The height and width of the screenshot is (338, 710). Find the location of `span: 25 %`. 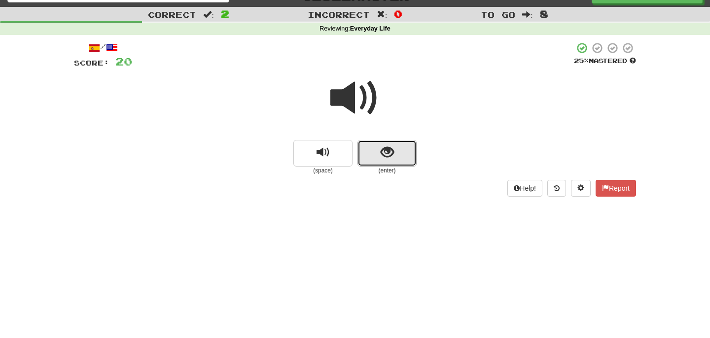

span: 25 % is located at coordinates (582, 61).